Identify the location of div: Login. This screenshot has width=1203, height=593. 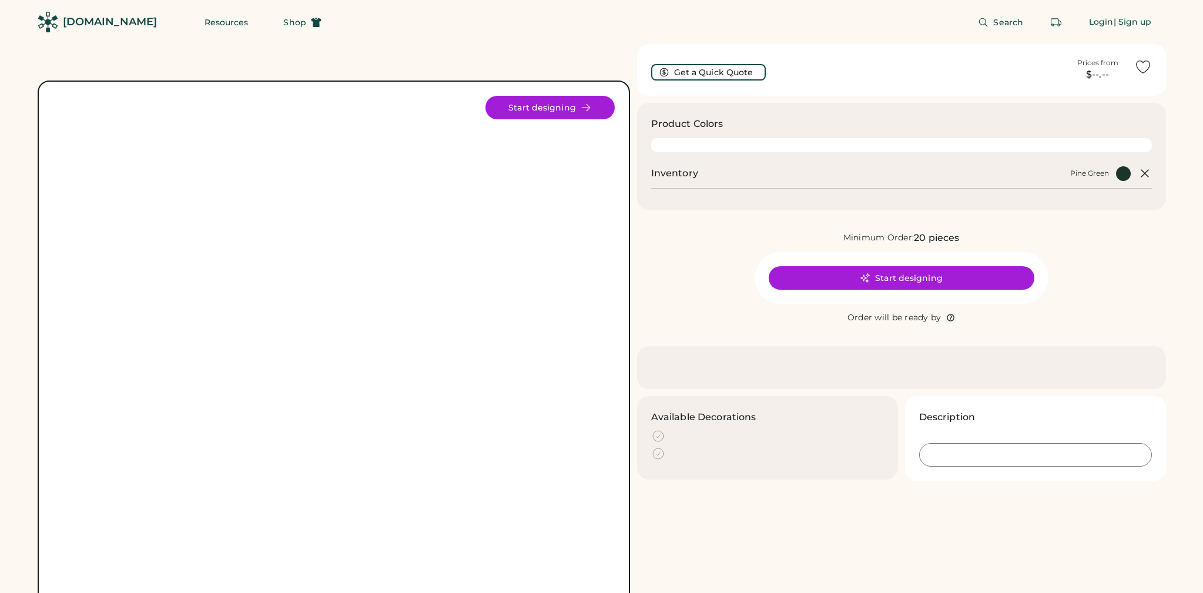
(1101, 22).